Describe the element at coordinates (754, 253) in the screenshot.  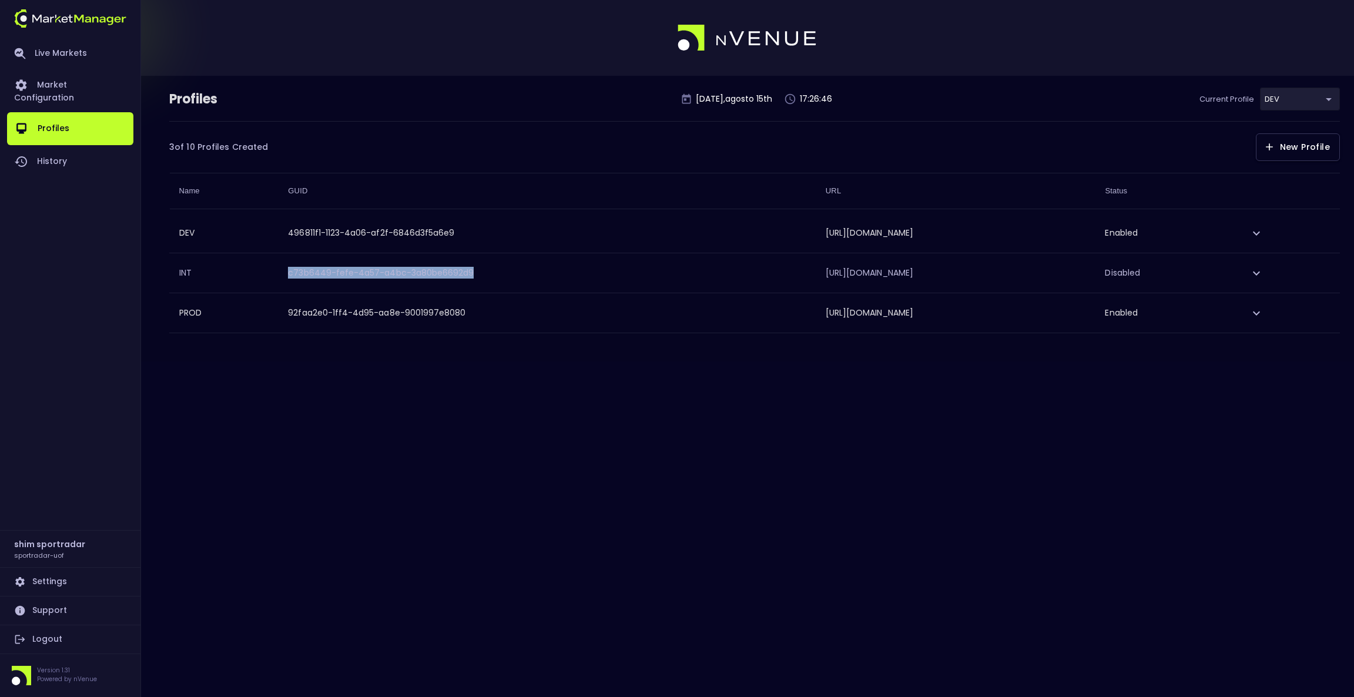
I see `table: collapsible table` at that location.